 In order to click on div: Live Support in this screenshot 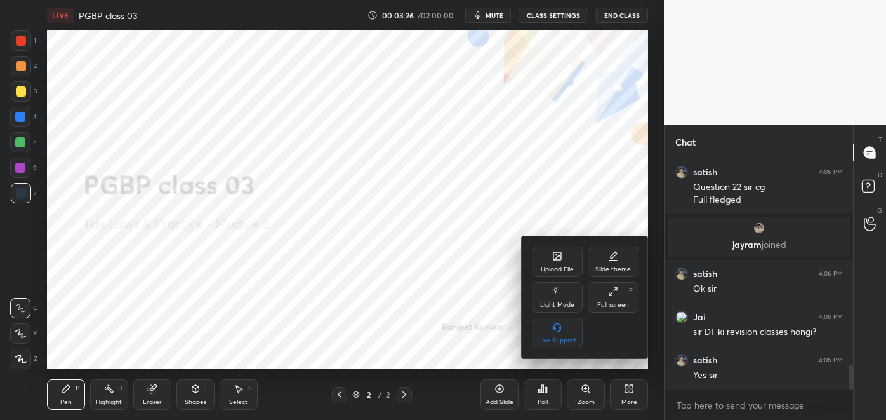, I will do `click(557, 340)`.